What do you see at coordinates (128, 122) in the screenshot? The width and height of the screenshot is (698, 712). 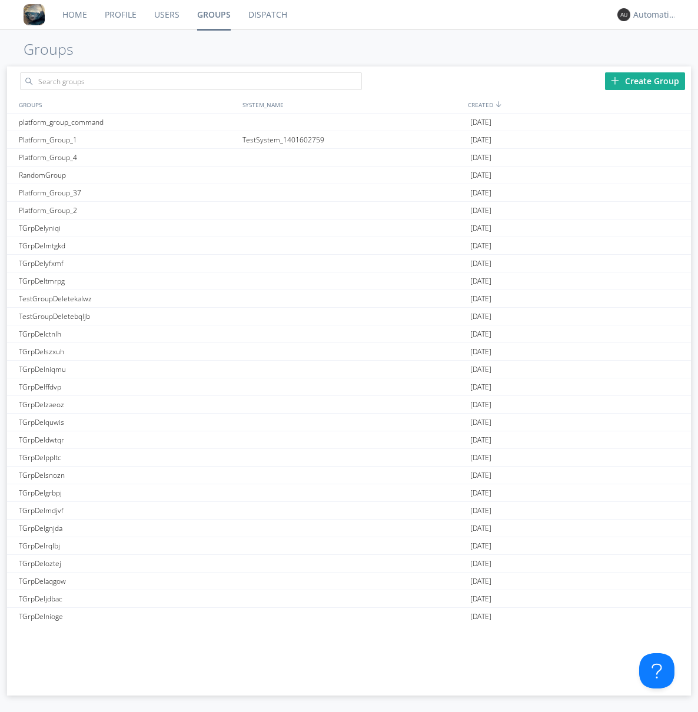 I see `div: platform_group_command` at bounding box center [128, 122].